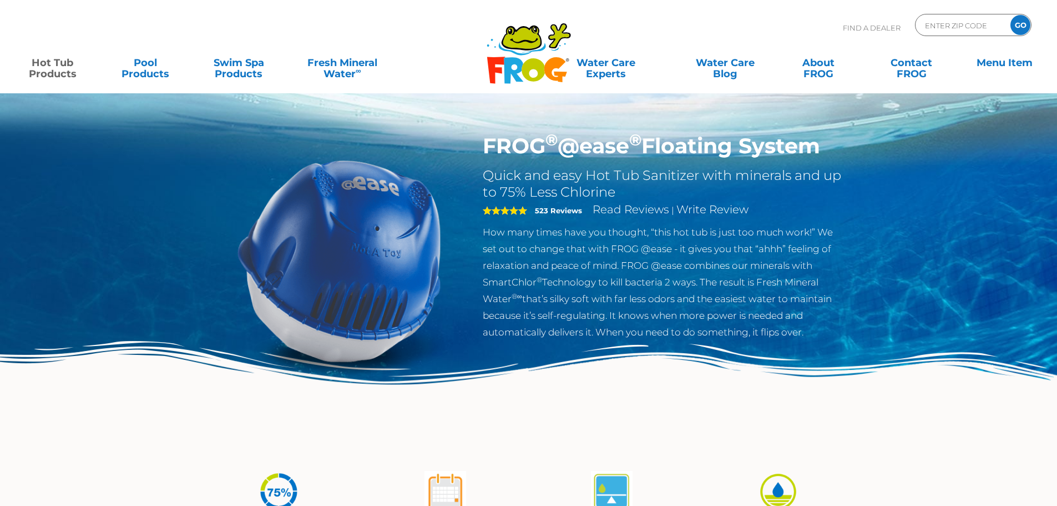  What do you see at coordinates (911, 63) in the screenshot?
I see `a: ContactFROG` at bounding box center [911, 63].